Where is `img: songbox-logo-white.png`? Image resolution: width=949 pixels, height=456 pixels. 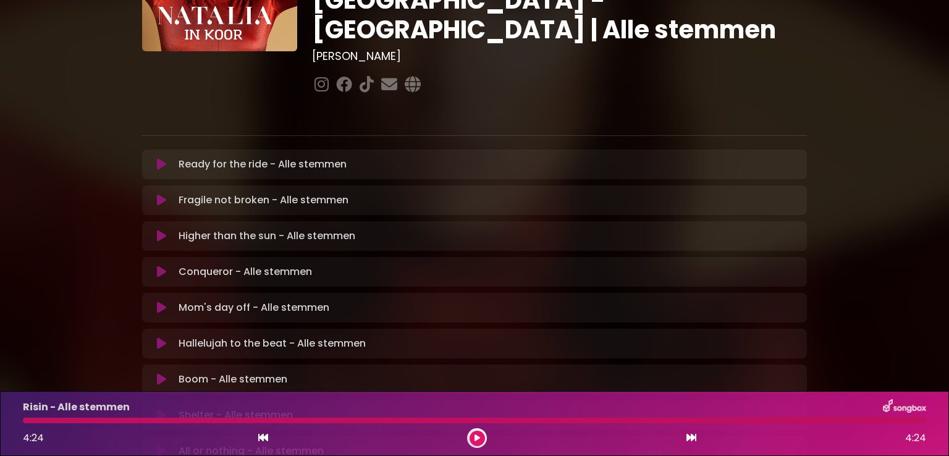 img: songbox-logo-white.png is located at coordinates (905, 407).